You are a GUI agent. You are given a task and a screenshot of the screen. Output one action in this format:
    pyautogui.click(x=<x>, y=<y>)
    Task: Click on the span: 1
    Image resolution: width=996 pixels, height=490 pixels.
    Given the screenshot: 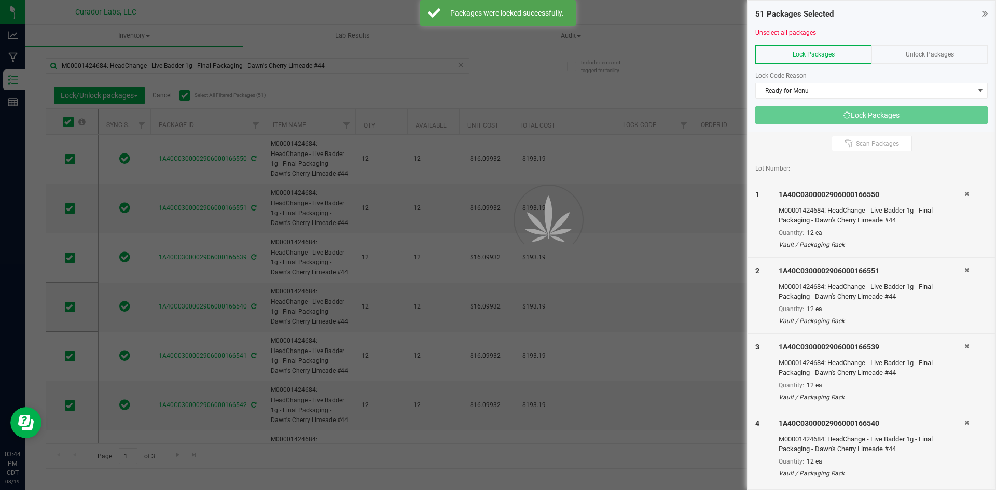 What is the action you would take?
    pyautogui.click(x=758, y=195)
    